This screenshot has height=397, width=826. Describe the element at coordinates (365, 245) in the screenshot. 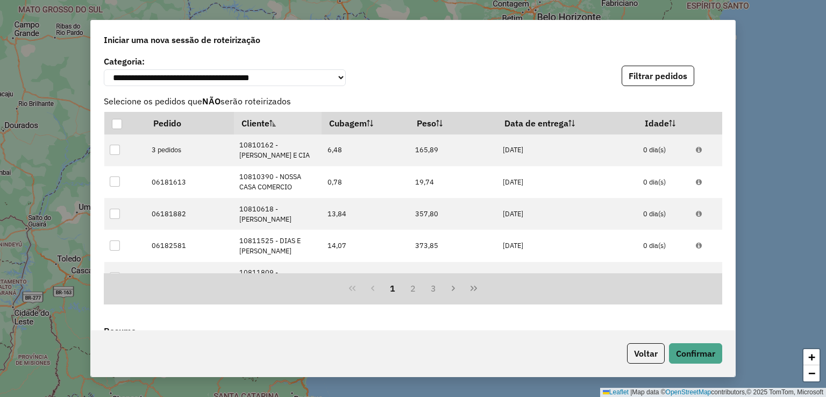

I see `td: 14,07` at that location.